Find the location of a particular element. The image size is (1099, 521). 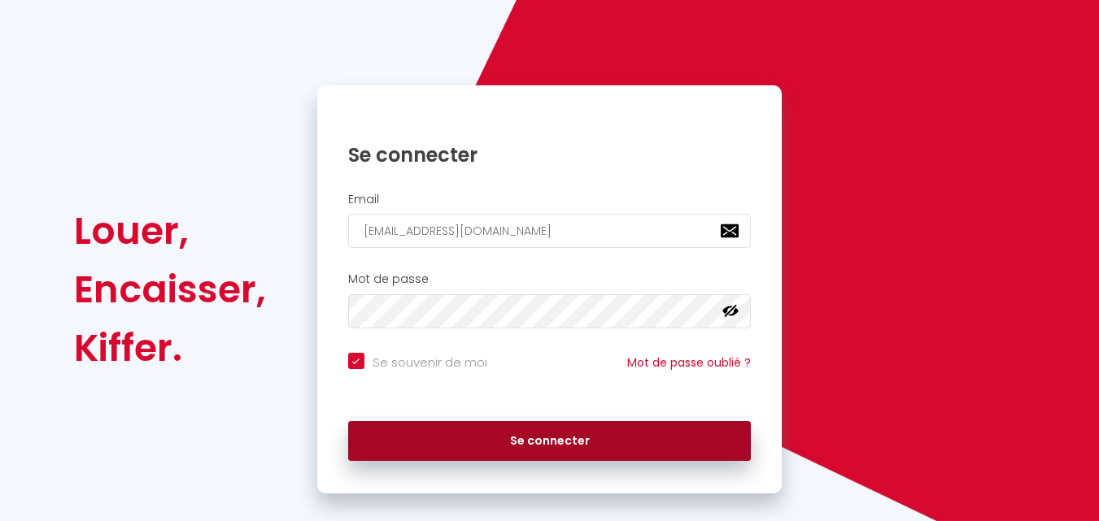

div: Encaisser, is located at coordinates (170, 290).